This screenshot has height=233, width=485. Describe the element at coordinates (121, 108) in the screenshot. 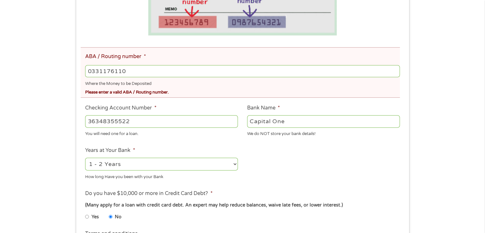

I see `label: Checking Account Number` at that location.